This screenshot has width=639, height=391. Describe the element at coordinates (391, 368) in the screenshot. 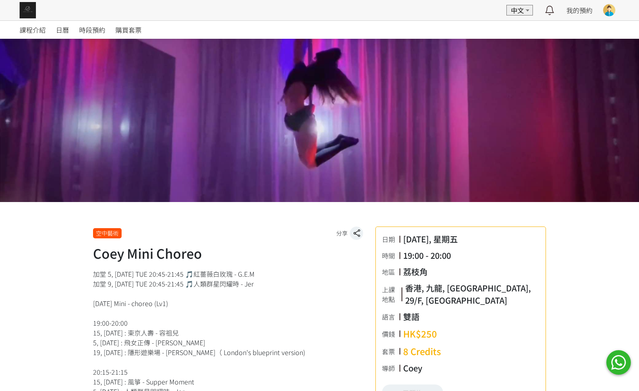

I see `div: 導師` at that location.